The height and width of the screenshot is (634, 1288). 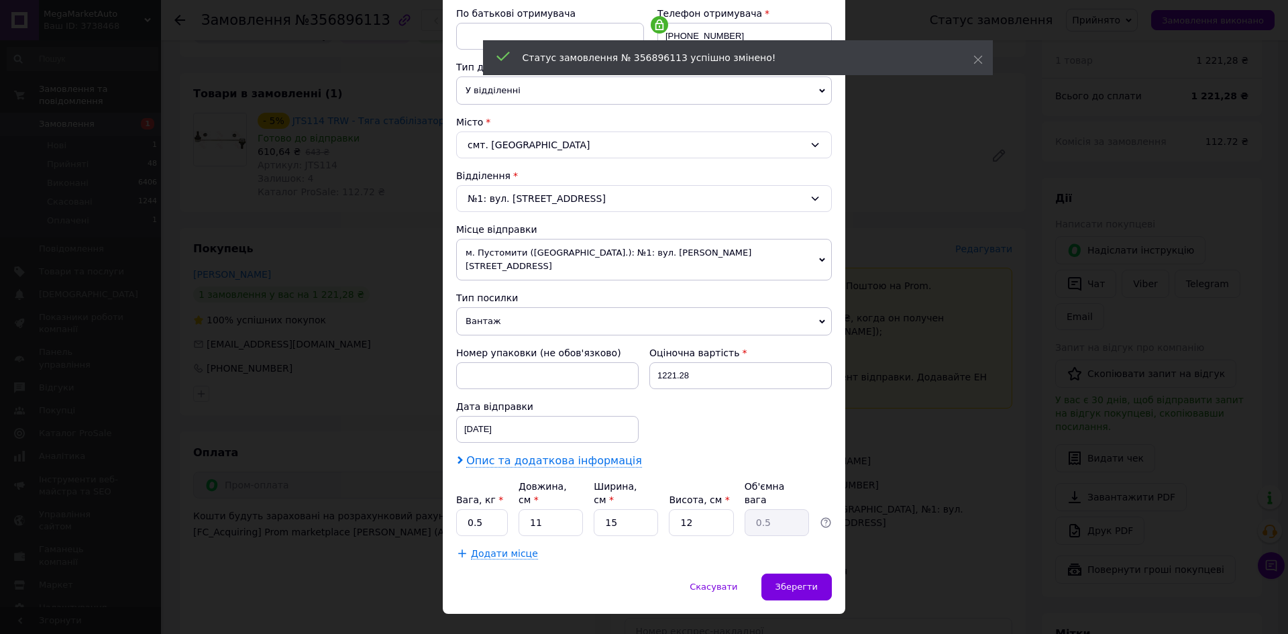 What do you see at coordinates (777, 493) in the screenshot?
I see `div: Об'ємна вага` at bounding box center [777, 493].